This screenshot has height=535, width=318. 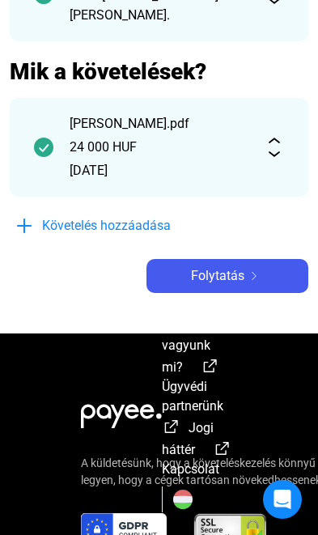 What do you see at coordinates (254, 276) in the screenshot?
I see `img: arrow-right-white` at bounding box center [254, 276].